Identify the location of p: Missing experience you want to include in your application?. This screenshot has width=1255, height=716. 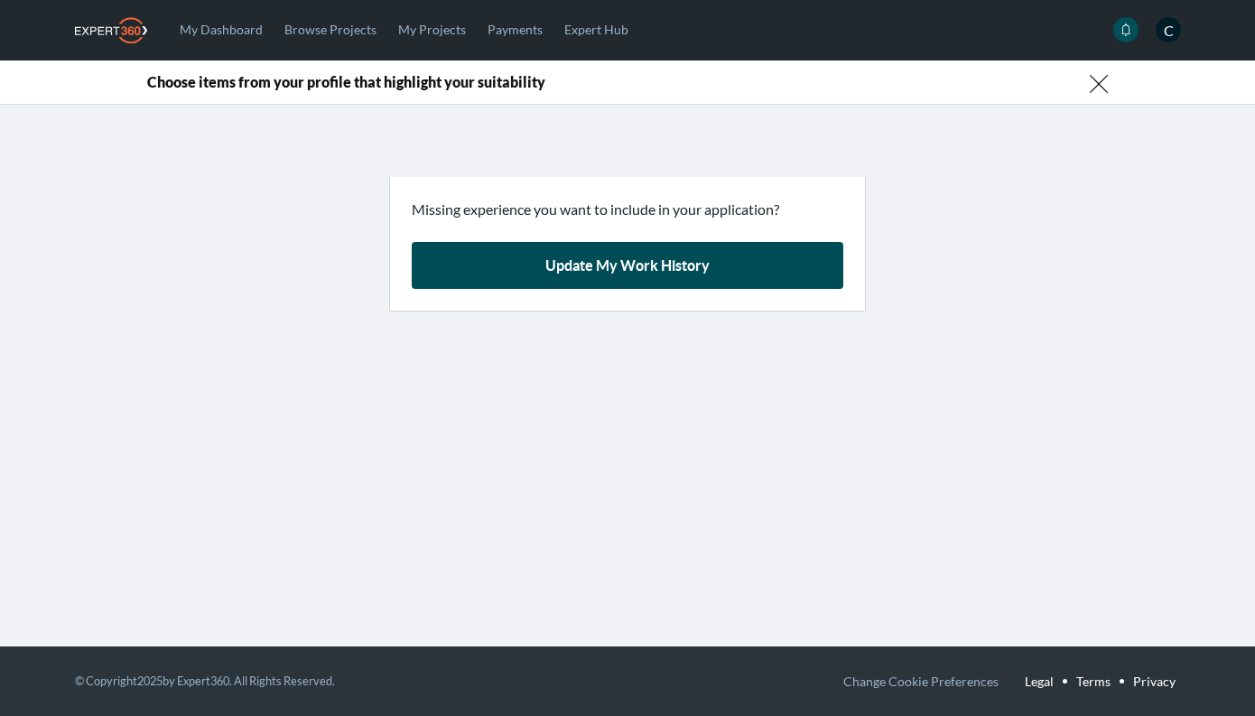
(628, 210).